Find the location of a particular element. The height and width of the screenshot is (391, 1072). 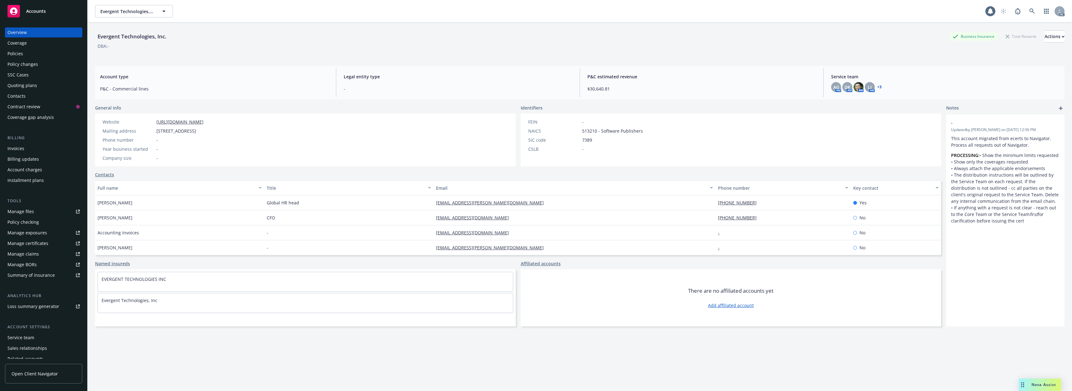

a: Billing updates is located at coordinates (44, 159).